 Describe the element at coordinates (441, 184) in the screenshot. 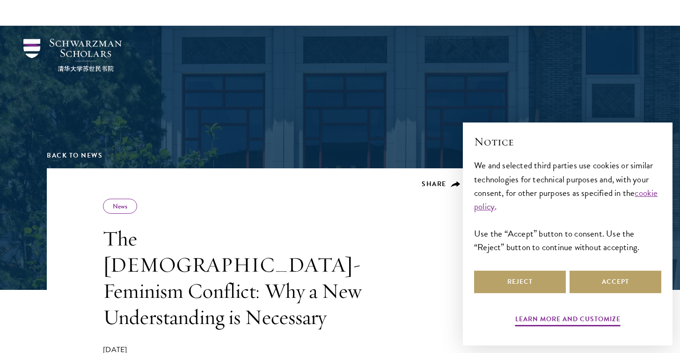

I see `button: Share` at that location.